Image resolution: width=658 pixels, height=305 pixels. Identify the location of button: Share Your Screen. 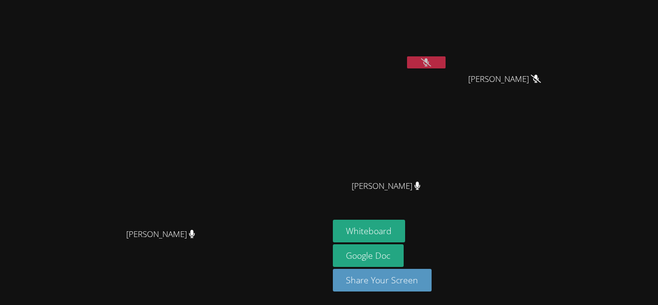
(383, 280).